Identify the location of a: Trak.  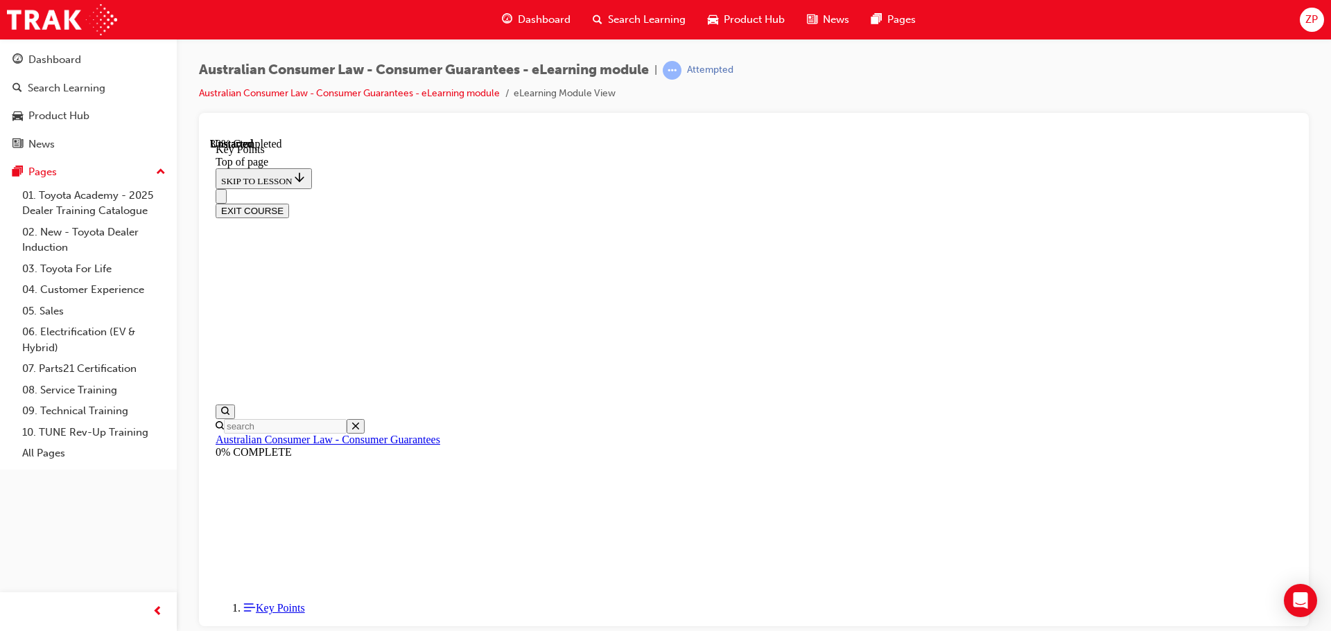
(62, 19).